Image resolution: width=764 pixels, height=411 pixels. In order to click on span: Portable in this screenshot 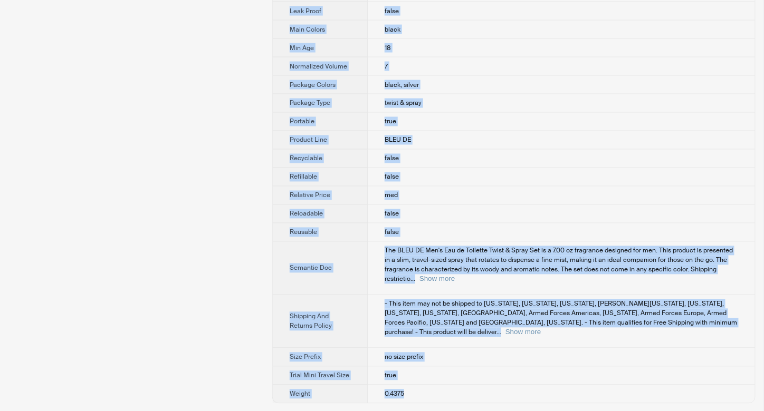, I will do `click(302, 122)`.